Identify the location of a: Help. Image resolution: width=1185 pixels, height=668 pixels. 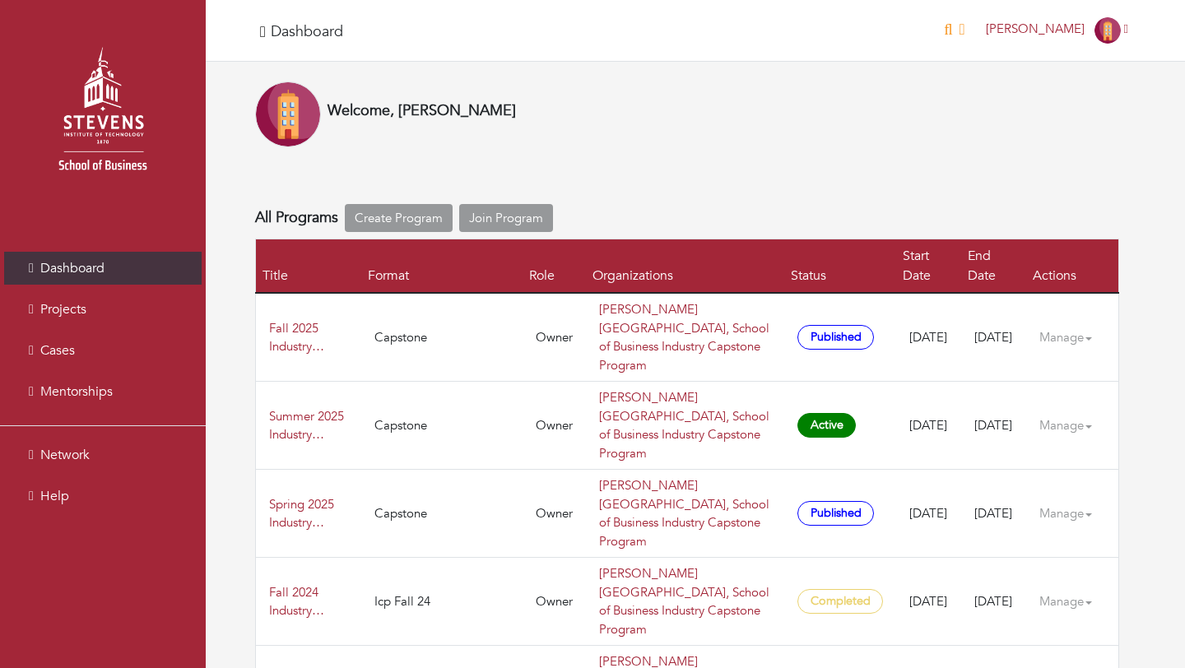
(103, 496).